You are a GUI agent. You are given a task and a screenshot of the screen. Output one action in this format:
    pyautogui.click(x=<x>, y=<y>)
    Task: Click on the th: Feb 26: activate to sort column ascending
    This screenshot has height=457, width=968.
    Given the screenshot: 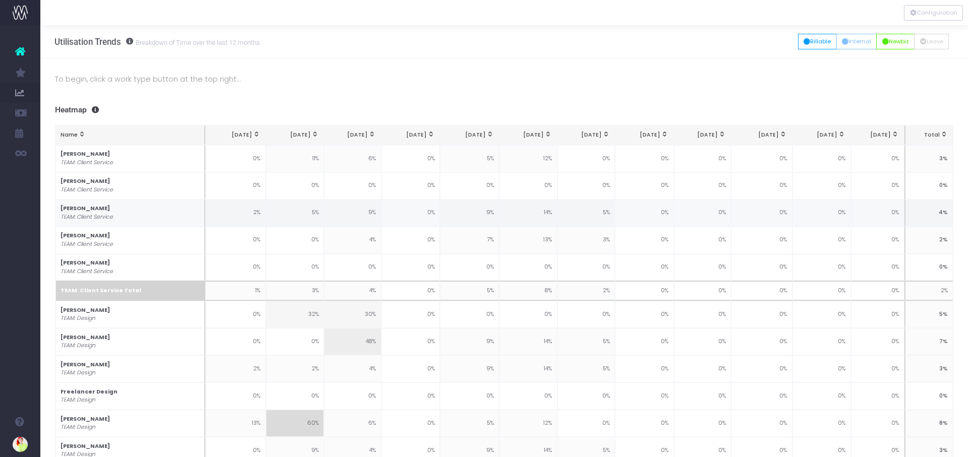 What is the action you would take?
    pyautogui.click(x=586, y=135)
    